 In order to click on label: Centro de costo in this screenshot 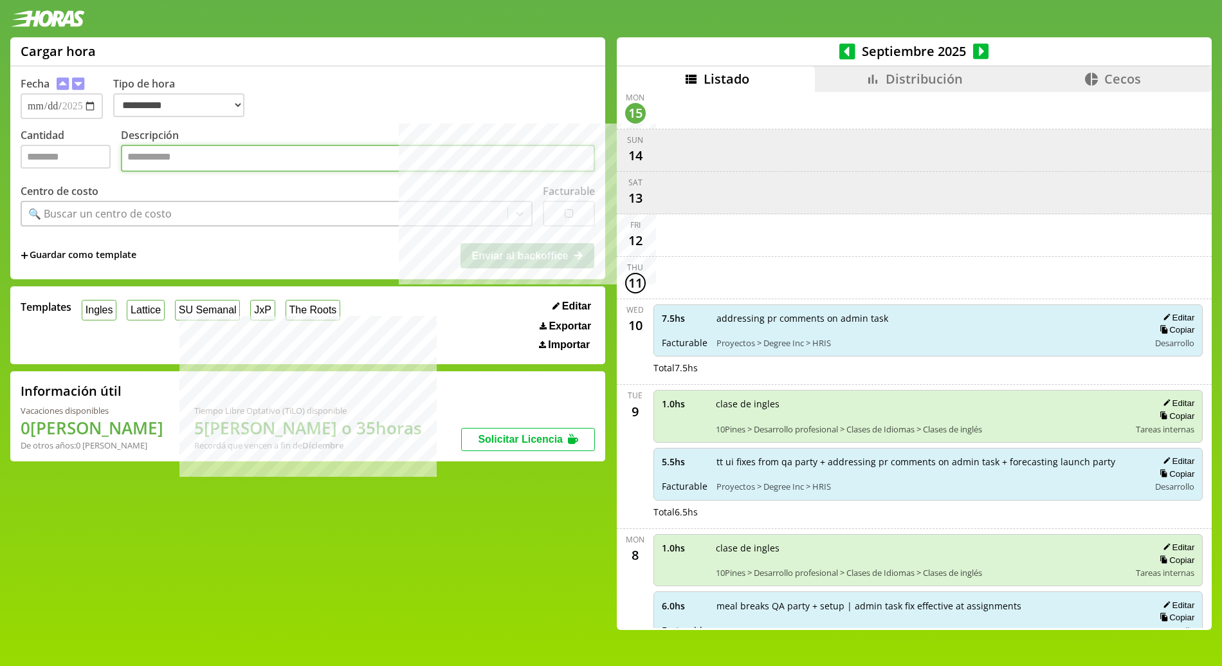, I will do `click(59, 191)`.